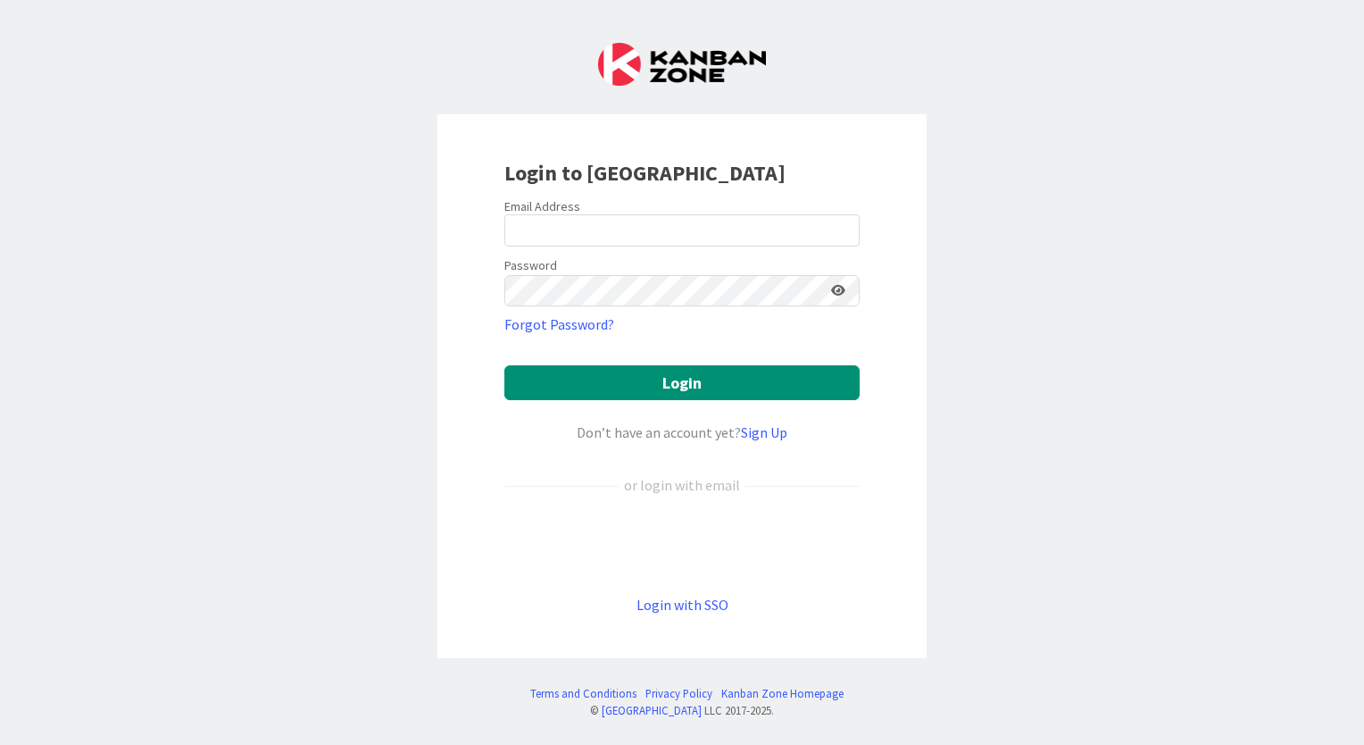  I want to click on a: Terms and Conditions, so click(583, 693).